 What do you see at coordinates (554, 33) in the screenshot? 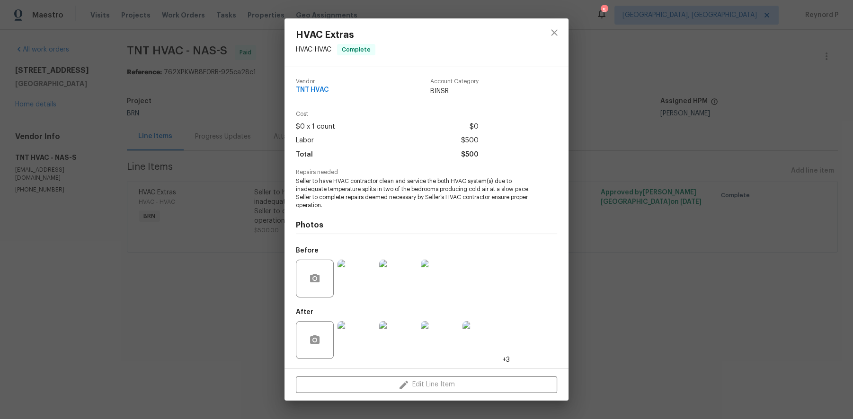
I see `button: close` at bounding box center [554, 33].